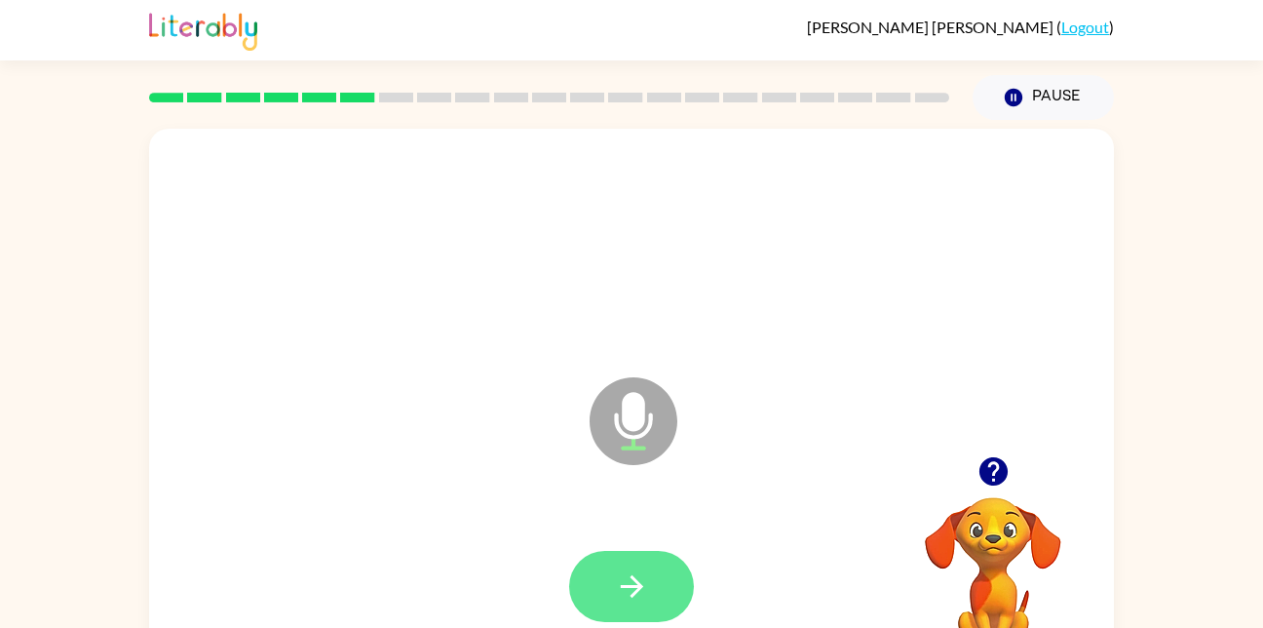  Describe the element at coordinates (1085, 26) in the screenshot. I see `a: Logout` at that location.